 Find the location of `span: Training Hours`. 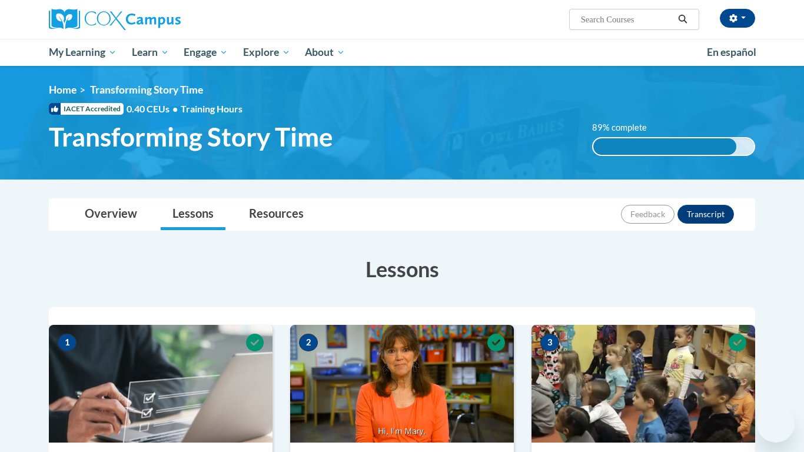

span: Training Hours is located at coordinates (211, 108).